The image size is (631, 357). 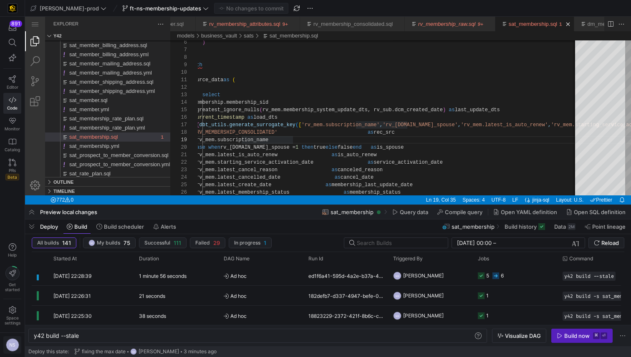 I want to click on div: Files Explorer, so click(x=83, y=92).